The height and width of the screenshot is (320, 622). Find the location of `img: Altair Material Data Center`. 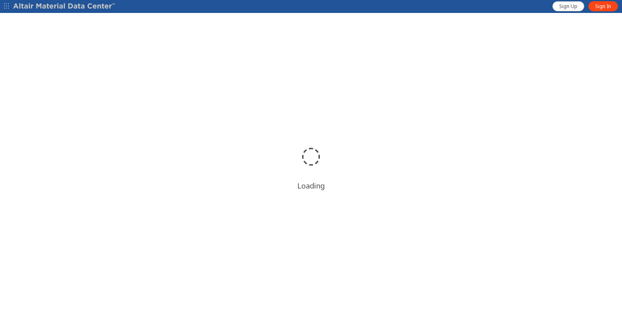

img: Altair Material Data Center is located at coordinates (64, 6).